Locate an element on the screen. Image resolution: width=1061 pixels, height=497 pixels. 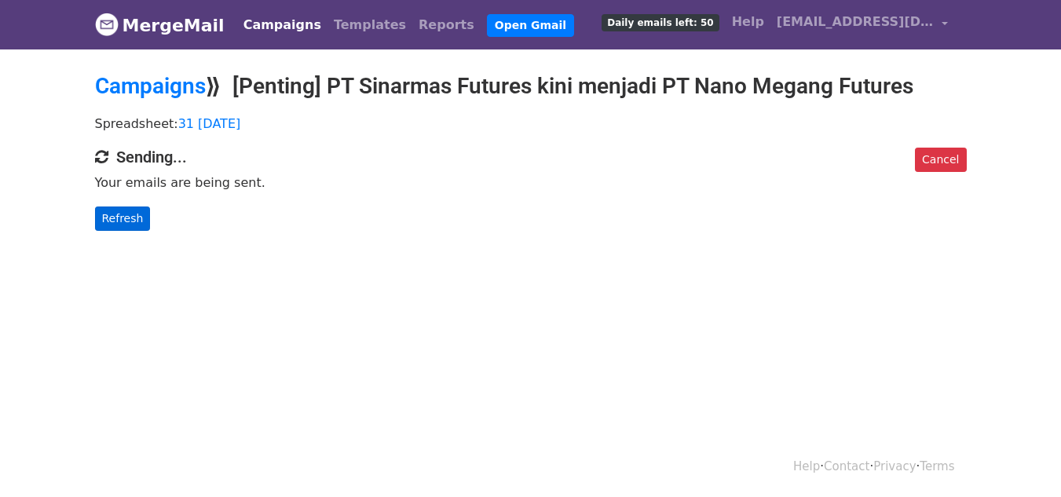
div: Chat Widget is located at coordinates (1022, 460).